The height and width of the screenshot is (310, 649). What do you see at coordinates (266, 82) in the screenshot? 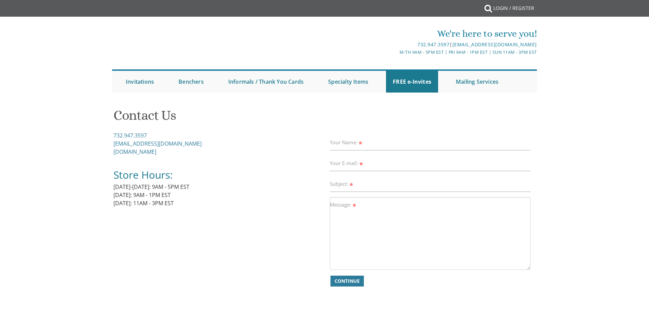
I see `a: Informals / Thank You Cards` at bounding box center [266, 82].